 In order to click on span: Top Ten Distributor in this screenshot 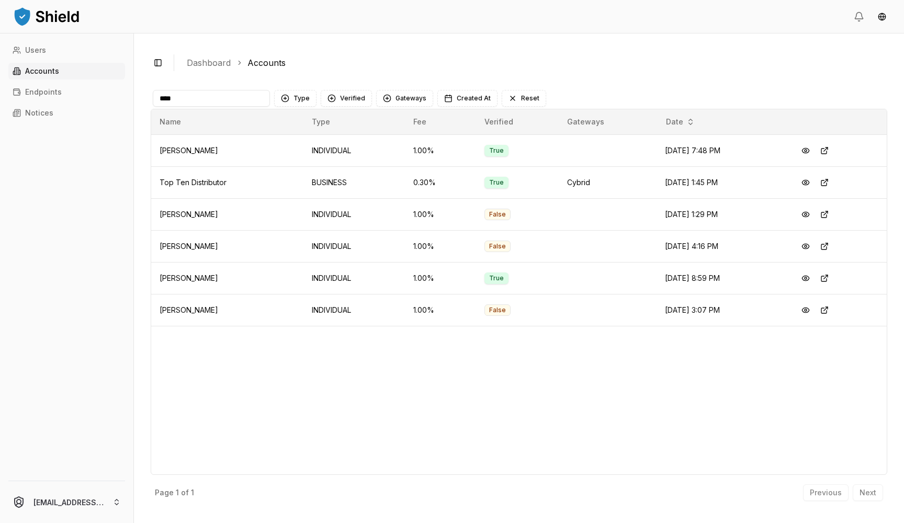, I will do `click(193, 182)`.